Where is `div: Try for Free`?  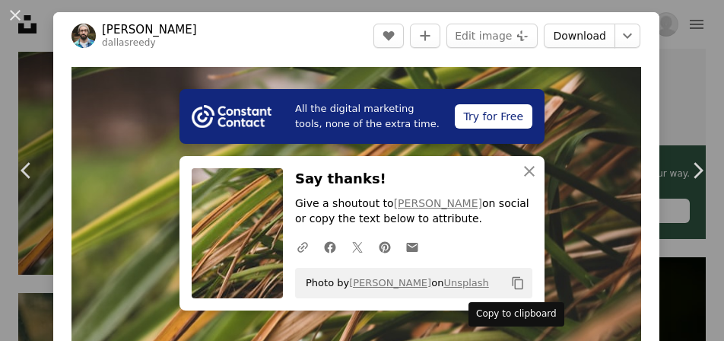 div: Try for Free is located at coordinates (494, 116).